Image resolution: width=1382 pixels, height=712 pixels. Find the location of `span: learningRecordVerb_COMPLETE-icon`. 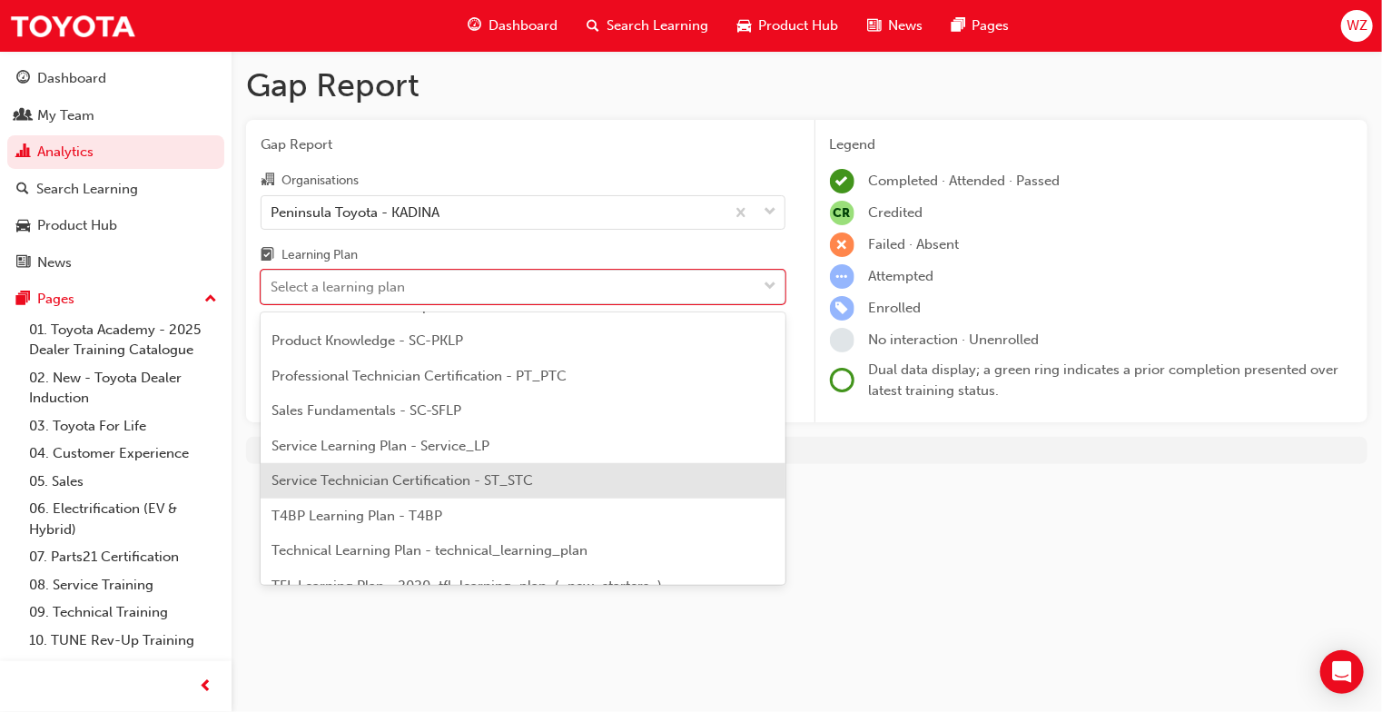

span: learningRecordVerb_COMPLETE-icon is located at coordinates (842, 181).